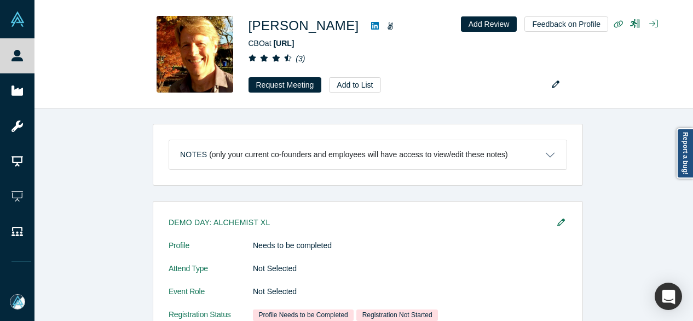  What do you see at coordinates (271, 43) in the screenshot?
I see `span: CBO at` at bounding box center [271, 43].